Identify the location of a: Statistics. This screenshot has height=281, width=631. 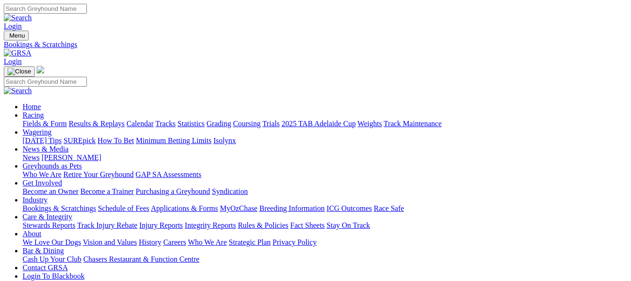
(191, 123).